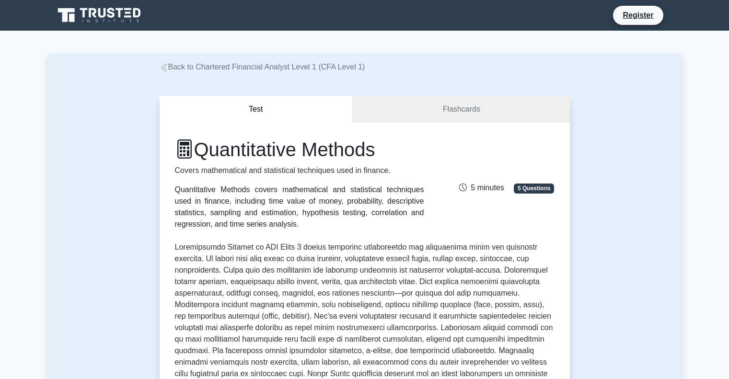 The height and width of the screenshot is (379, 729). I want to click on a: Back to Chartered Financial Analyst Level 1 (CFA Level 1), so click(262, 67).